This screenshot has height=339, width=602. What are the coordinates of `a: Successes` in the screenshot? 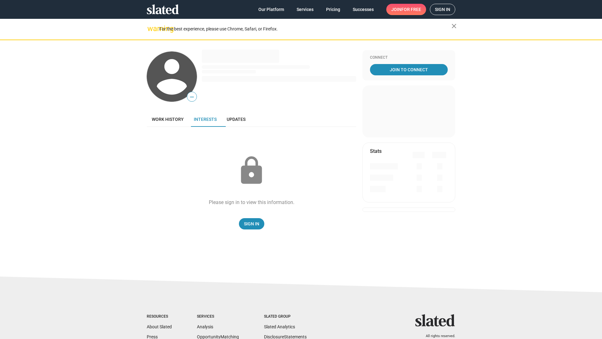 It's located at (363, 9).